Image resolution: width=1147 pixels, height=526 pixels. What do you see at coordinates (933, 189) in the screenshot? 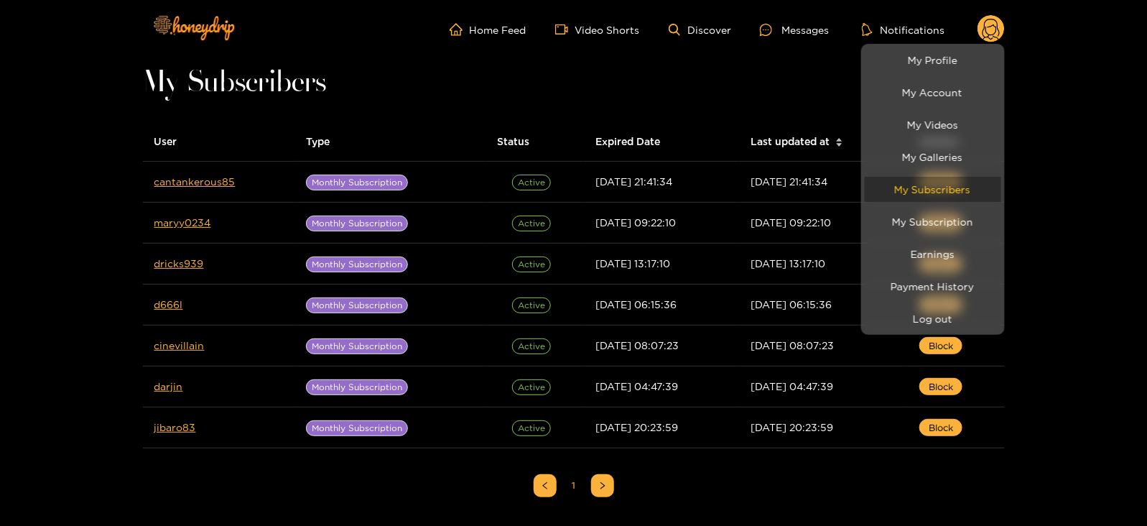
I see `a: My Subscribers` at bounding box center [933, 189].